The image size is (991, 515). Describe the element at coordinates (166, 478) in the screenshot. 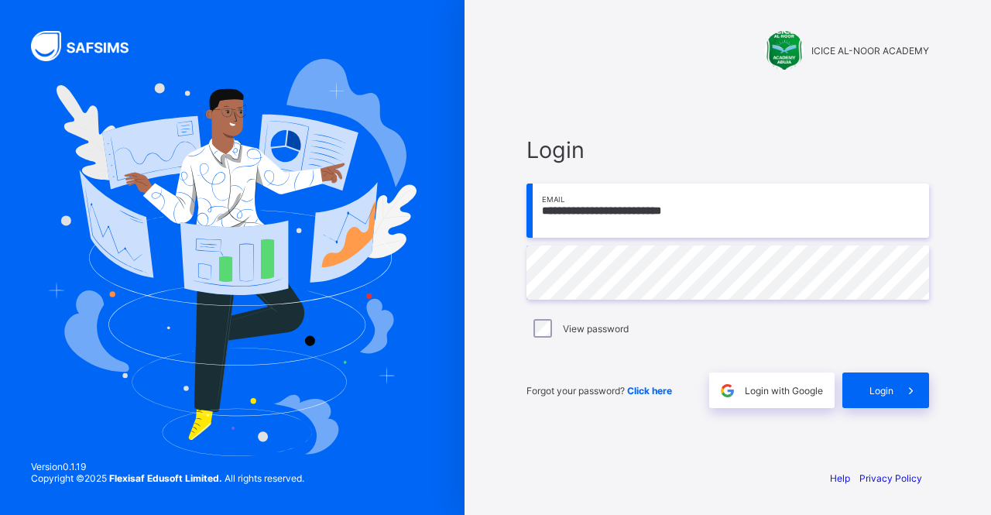

I see `strong: Flexisaf Edusoft Limited.` at that location.